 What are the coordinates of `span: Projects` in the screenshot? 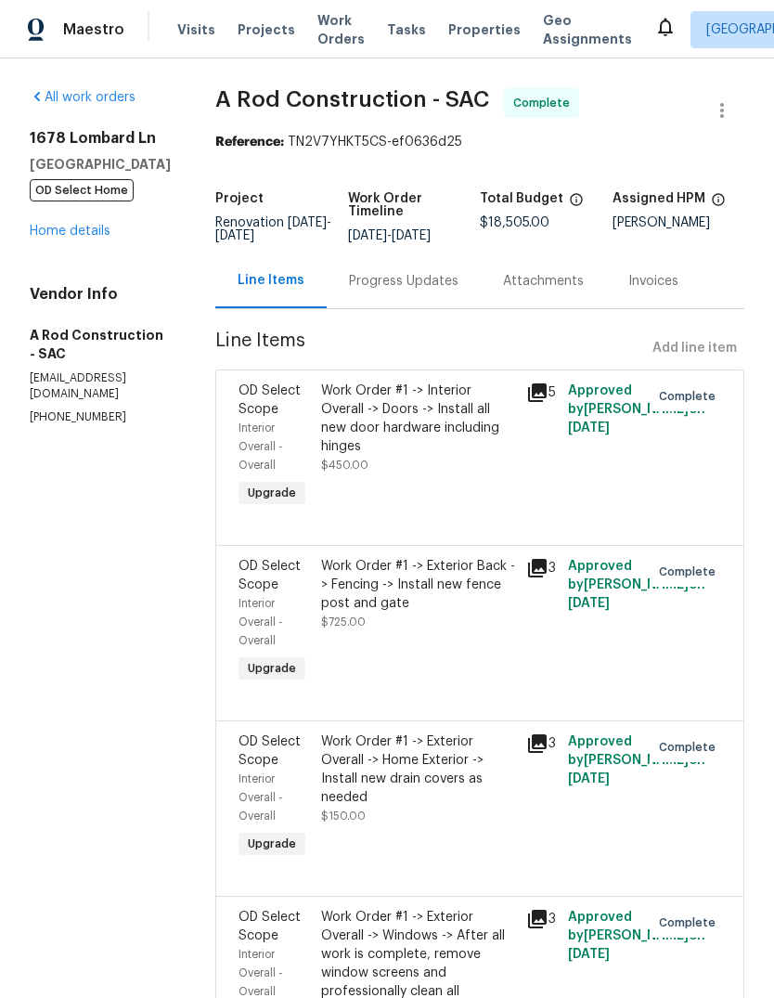 It's located at (266, 30).